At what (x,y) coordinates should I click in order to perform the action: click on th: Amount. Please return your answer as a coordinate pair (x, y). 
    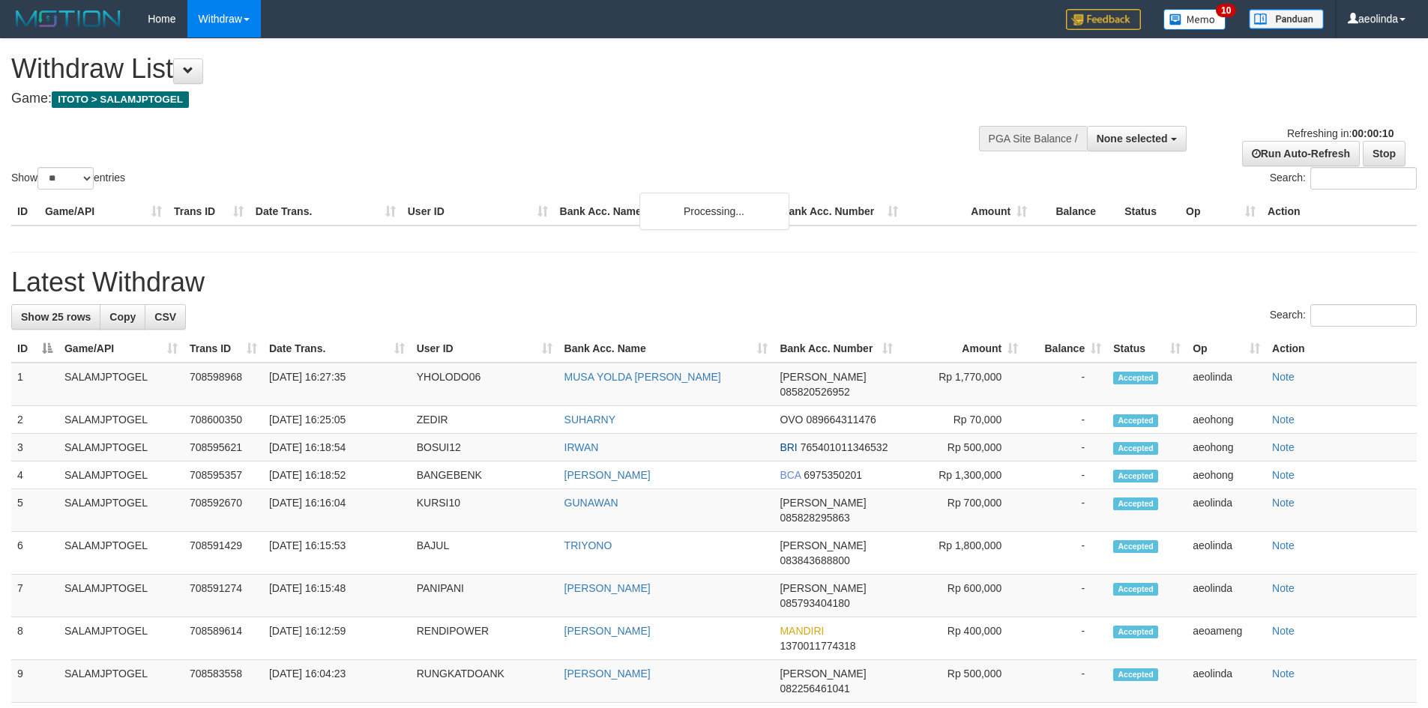
    Looking at the image, I should click on (968, 211).